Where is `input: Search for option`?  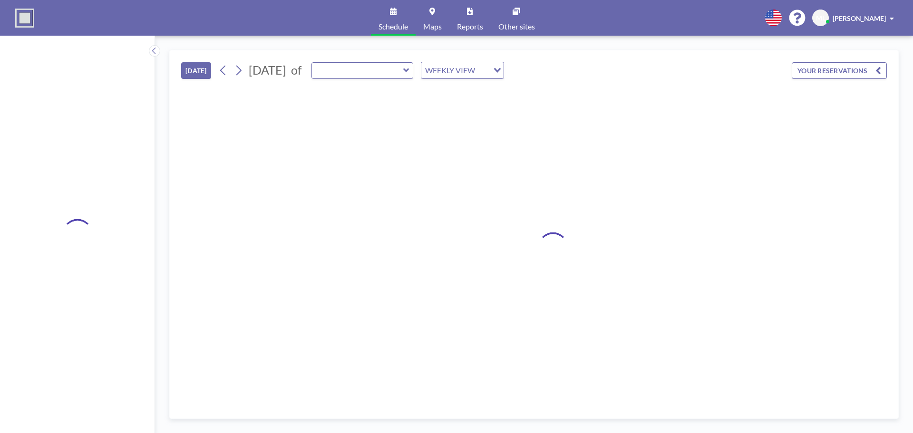 input: Search for option is located at coordinates (482, 70).